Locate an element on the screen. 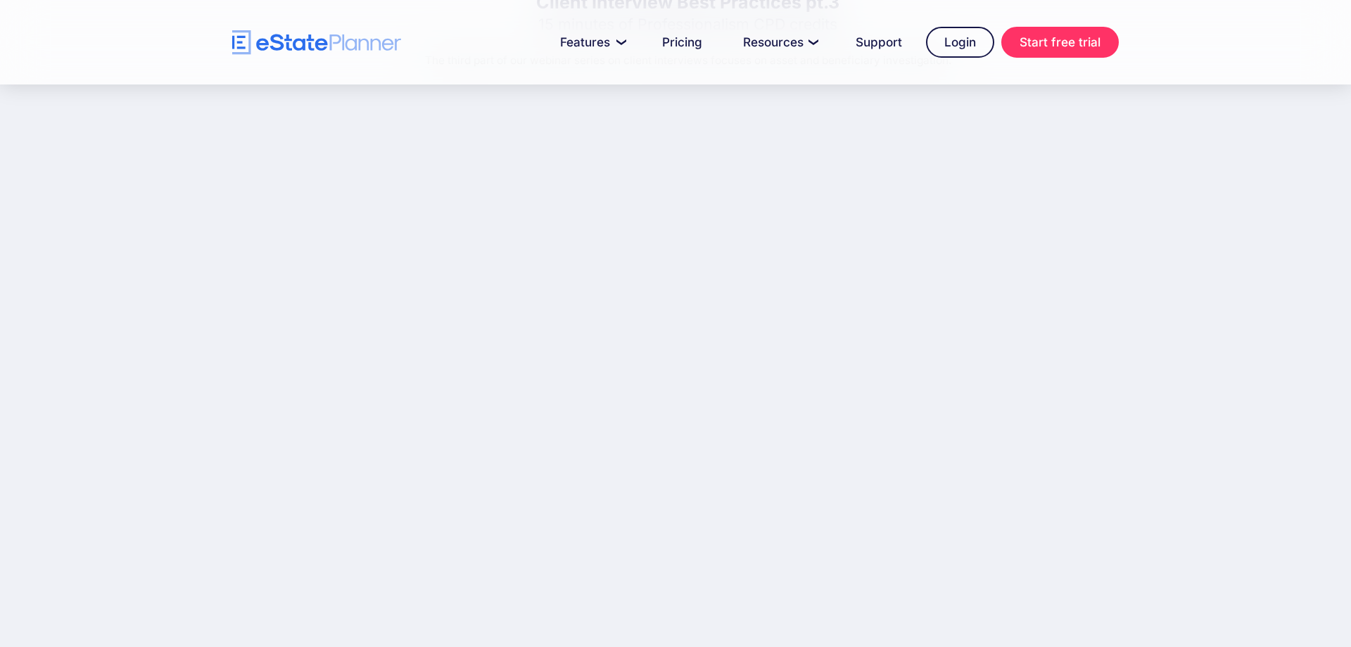 Image resolution: width=1351 pixels, height=647 pixels. a: Pricing is located at coordinates (682, 42).